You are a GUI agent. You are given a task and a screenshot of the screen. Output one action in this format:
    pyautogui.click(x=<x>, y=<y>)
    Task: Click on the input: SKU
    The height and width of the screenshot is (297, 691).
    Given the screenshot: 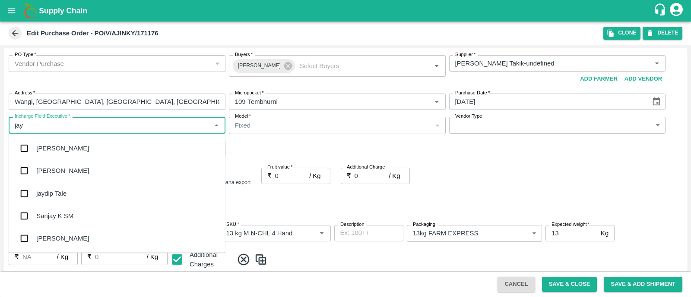 What is the action you would take?
    pyautogui.click(x=263, y=234)
    